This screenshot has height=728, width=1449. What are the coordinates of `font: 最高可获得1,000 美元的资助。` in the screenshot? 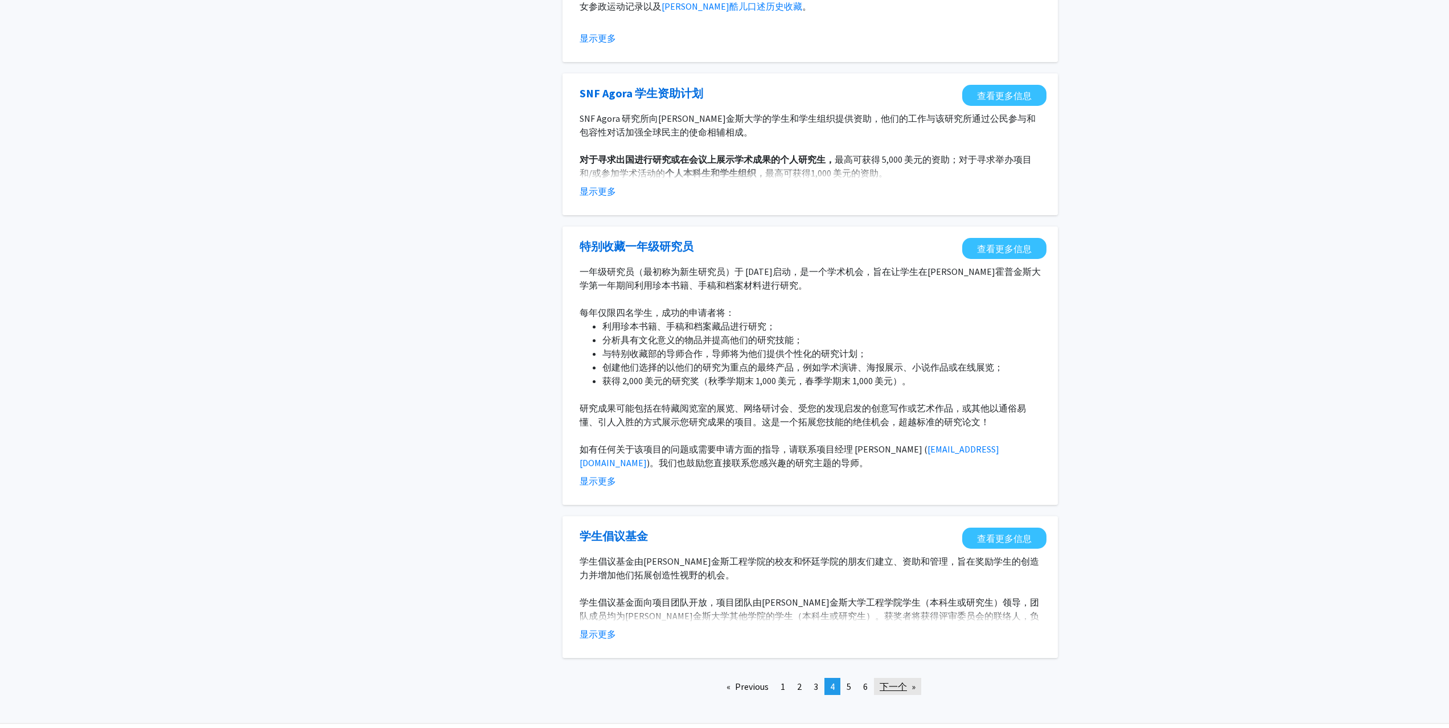 It's located at (826, 173).